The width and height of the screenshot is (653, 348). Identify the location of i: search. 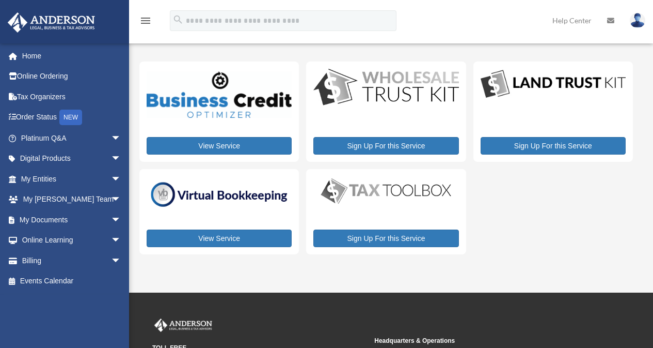
(178, 20).